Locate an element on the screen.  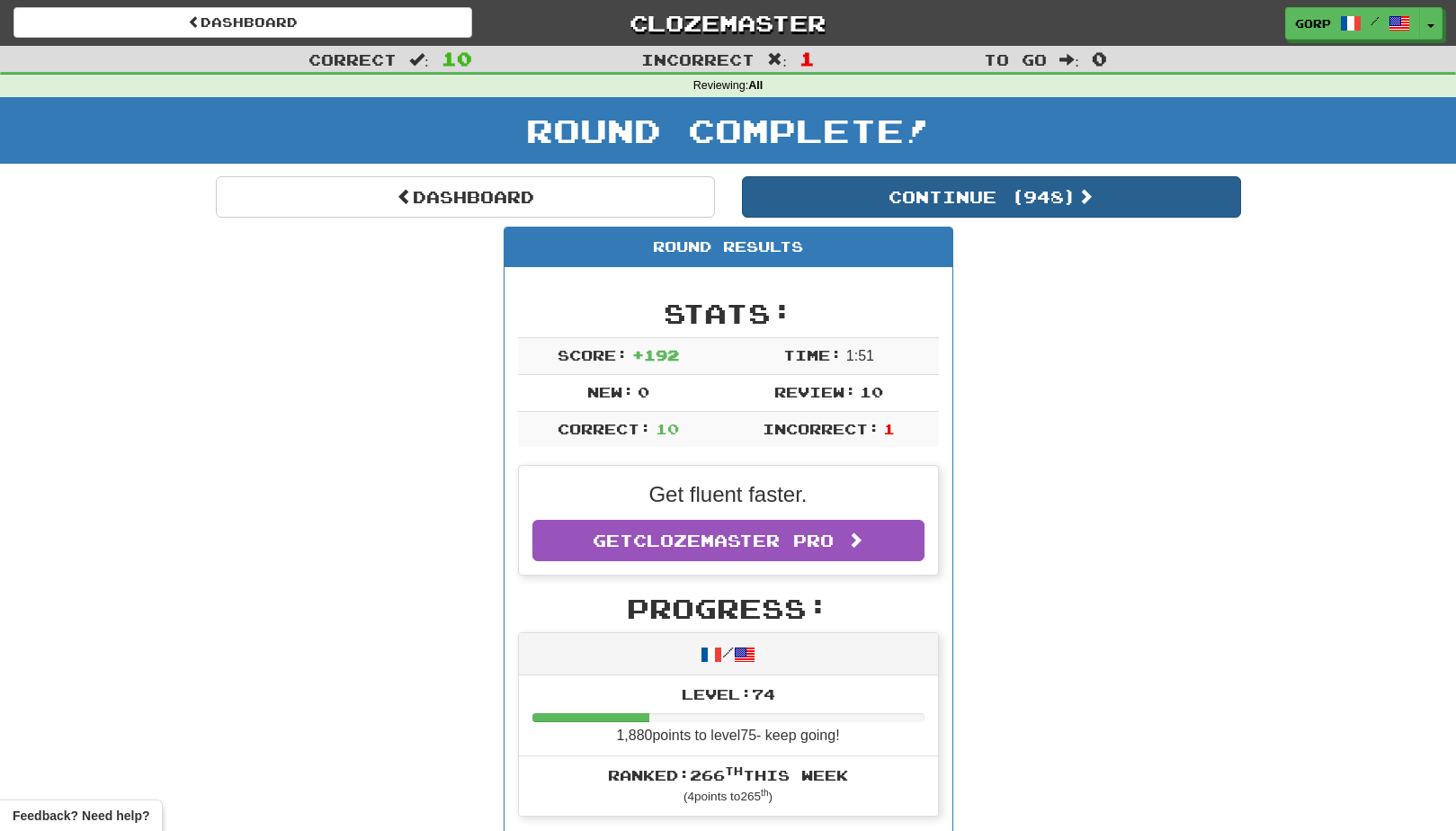
span: Clozemaster Pro is located at coordinates (733, 541).